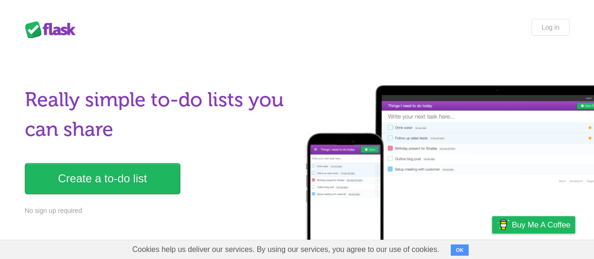  I want to click on img: Buy me a coffee, so click(503, 225).